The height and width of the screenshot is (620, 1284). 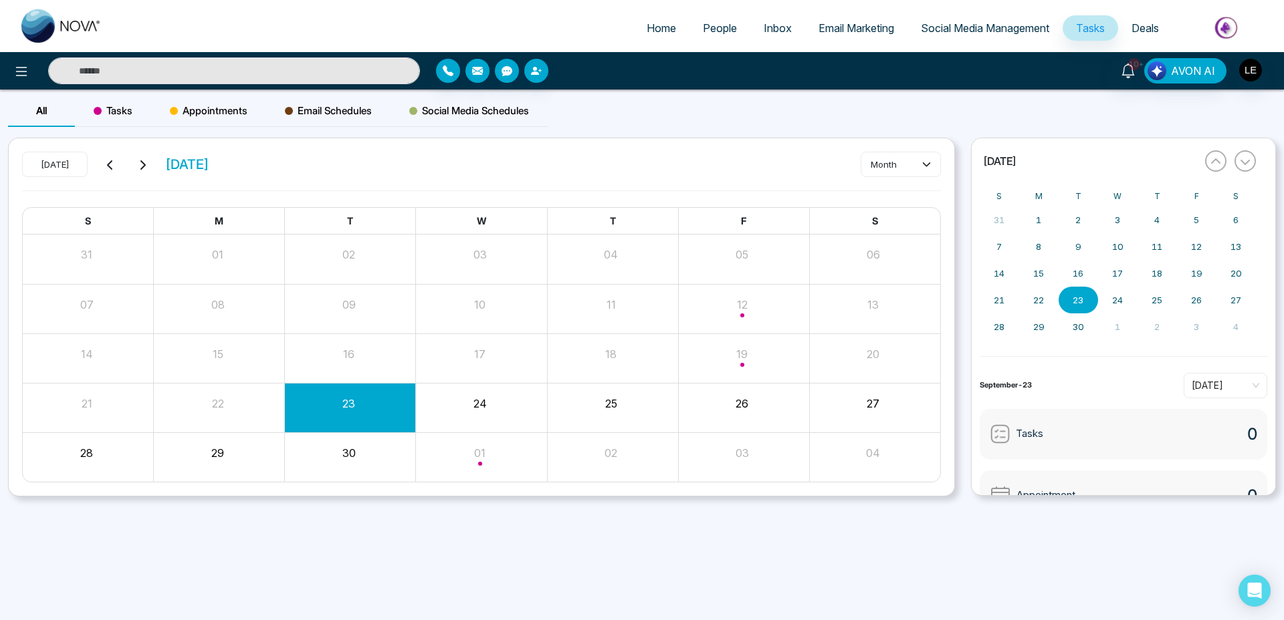 What do you see at coordinates (1117, 220) in the screenshot?
I see `abbr: September 3, 2025` at bounding box center [1117, 220].